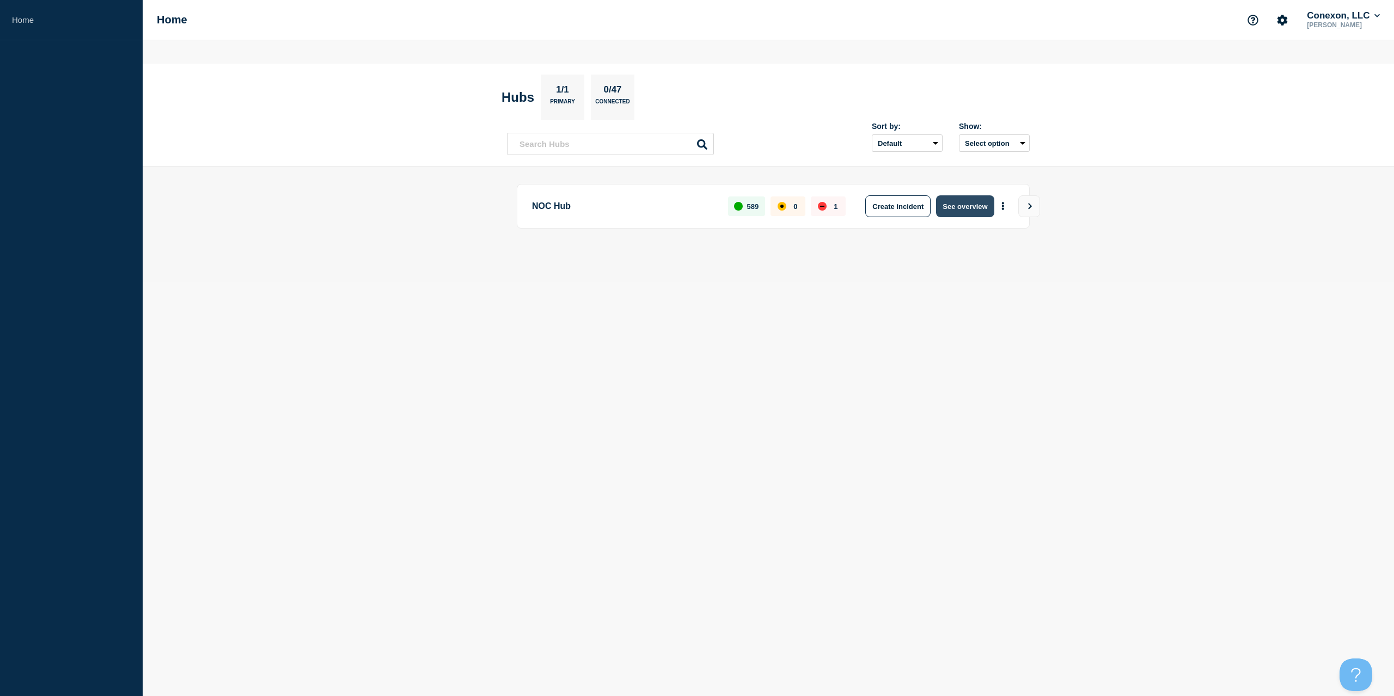 The height and width of the screenshot is (696, 1394). Describe the element at coordinates (1253, 20) in the screenshot. I see `button: Support` at that location.